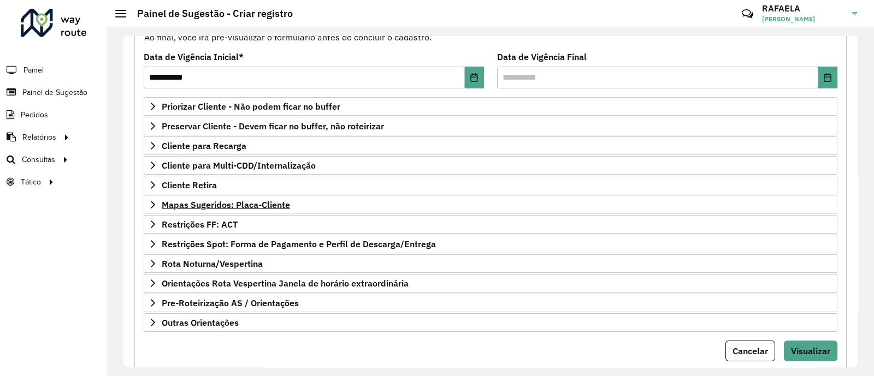  Describe the element at coordinates (33, 70) in the screenshot. I see `span: Painel` at that location.